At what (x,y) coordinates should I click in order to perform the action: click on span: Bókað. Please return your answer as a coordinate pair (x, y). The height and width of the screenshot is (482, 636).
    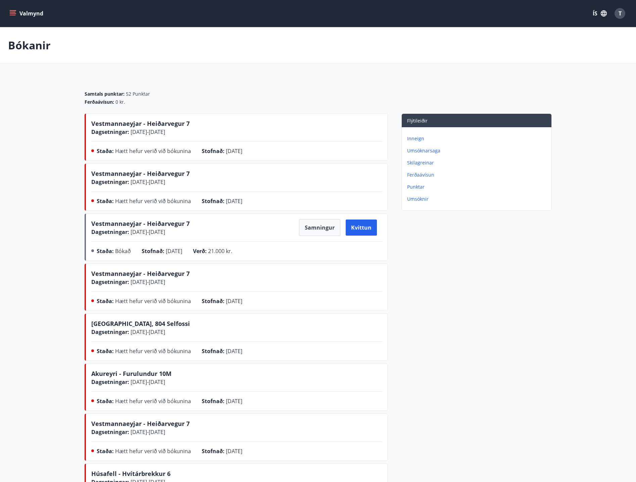
    Looking at the image, I should click on (123, 251).